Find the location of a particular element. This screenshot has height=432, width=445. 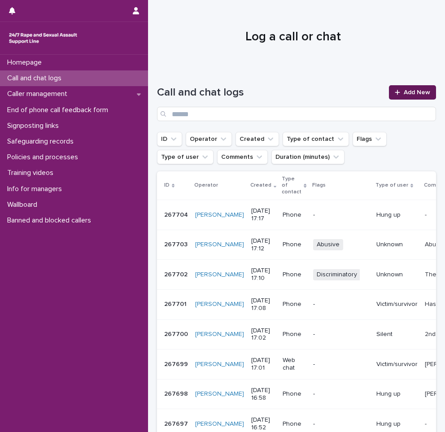

button: ID is located at coordinates (170, 139).